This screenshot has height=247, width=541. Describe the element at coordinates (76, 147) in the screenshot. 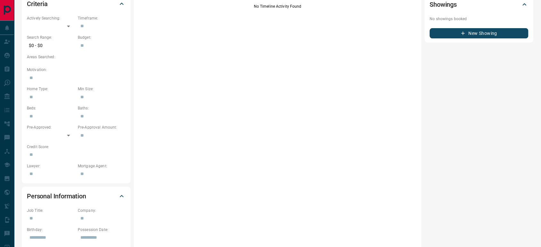

I see `p: Credit Score:` at that location.